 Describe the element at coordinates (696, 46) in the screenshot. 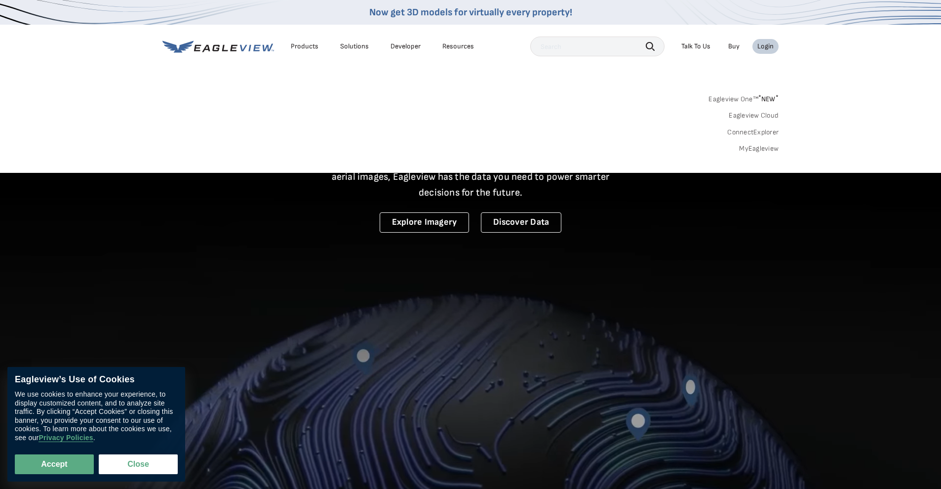

I see `div: Talk To Us` at that location.